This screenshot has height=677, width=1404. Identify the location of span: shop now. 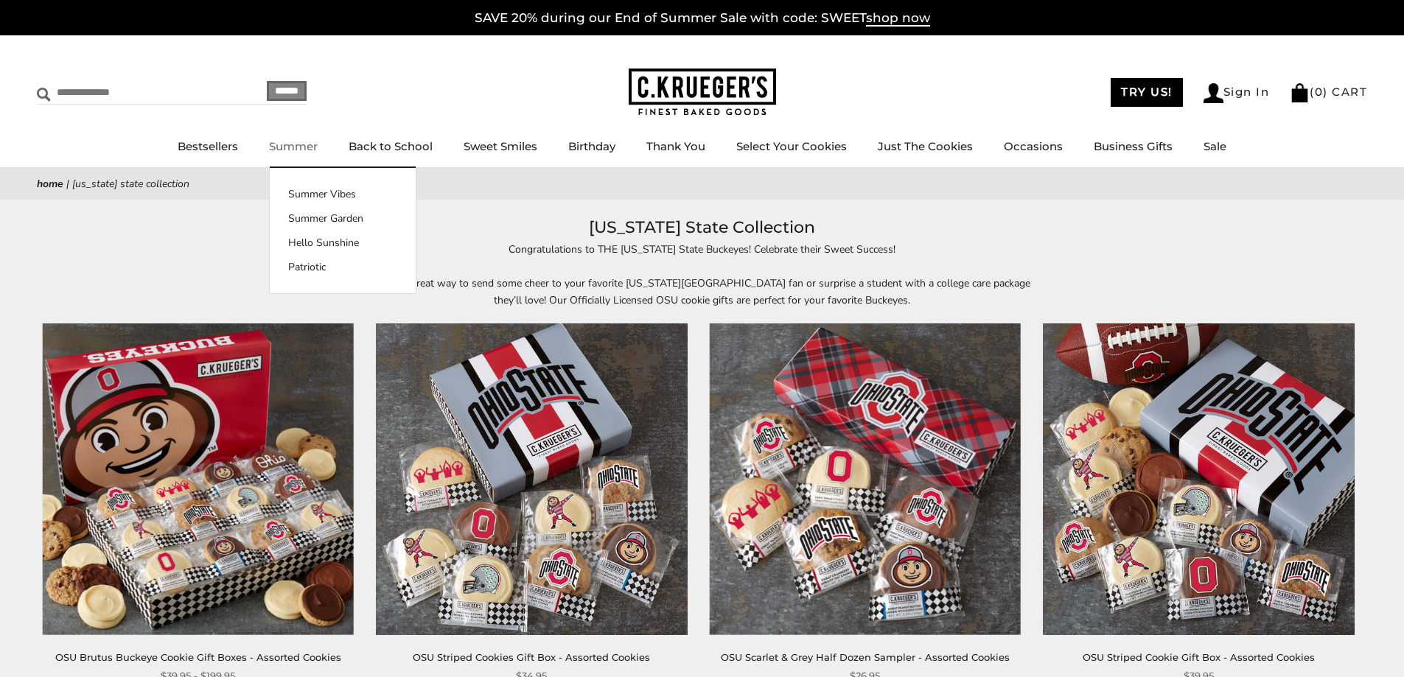
(898, 18).